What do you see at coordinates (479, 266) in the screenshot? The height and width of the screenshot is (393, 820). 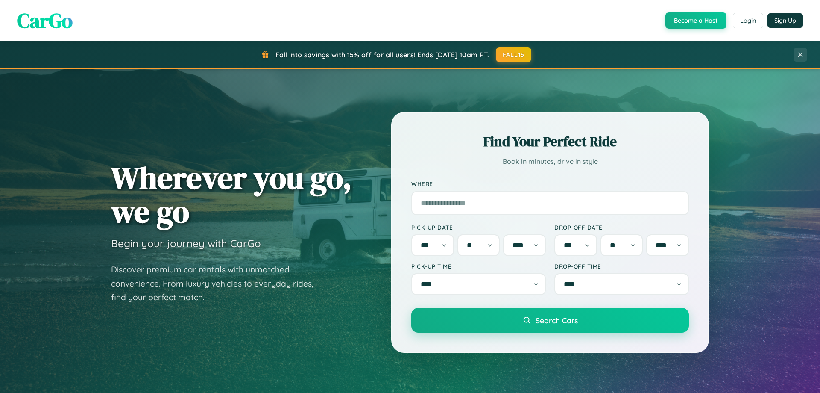 I see `label: Pick-up Time` at bounding box center [479, 266].